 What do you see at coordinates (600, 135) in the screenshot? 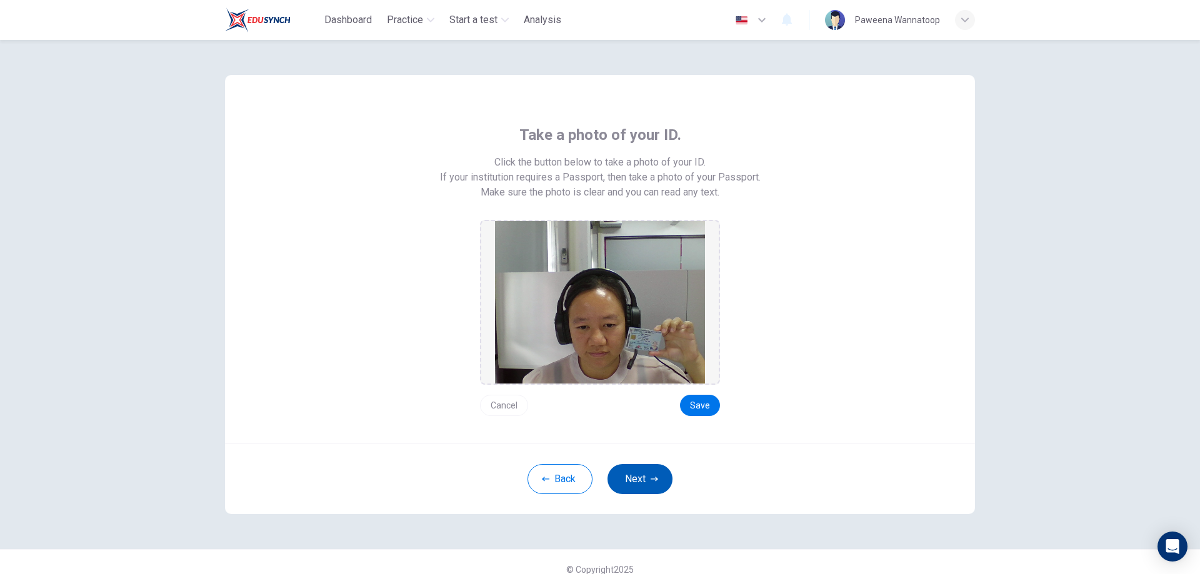
I see `span: Take a photo of your ID.` at bounding box center [600, 135].